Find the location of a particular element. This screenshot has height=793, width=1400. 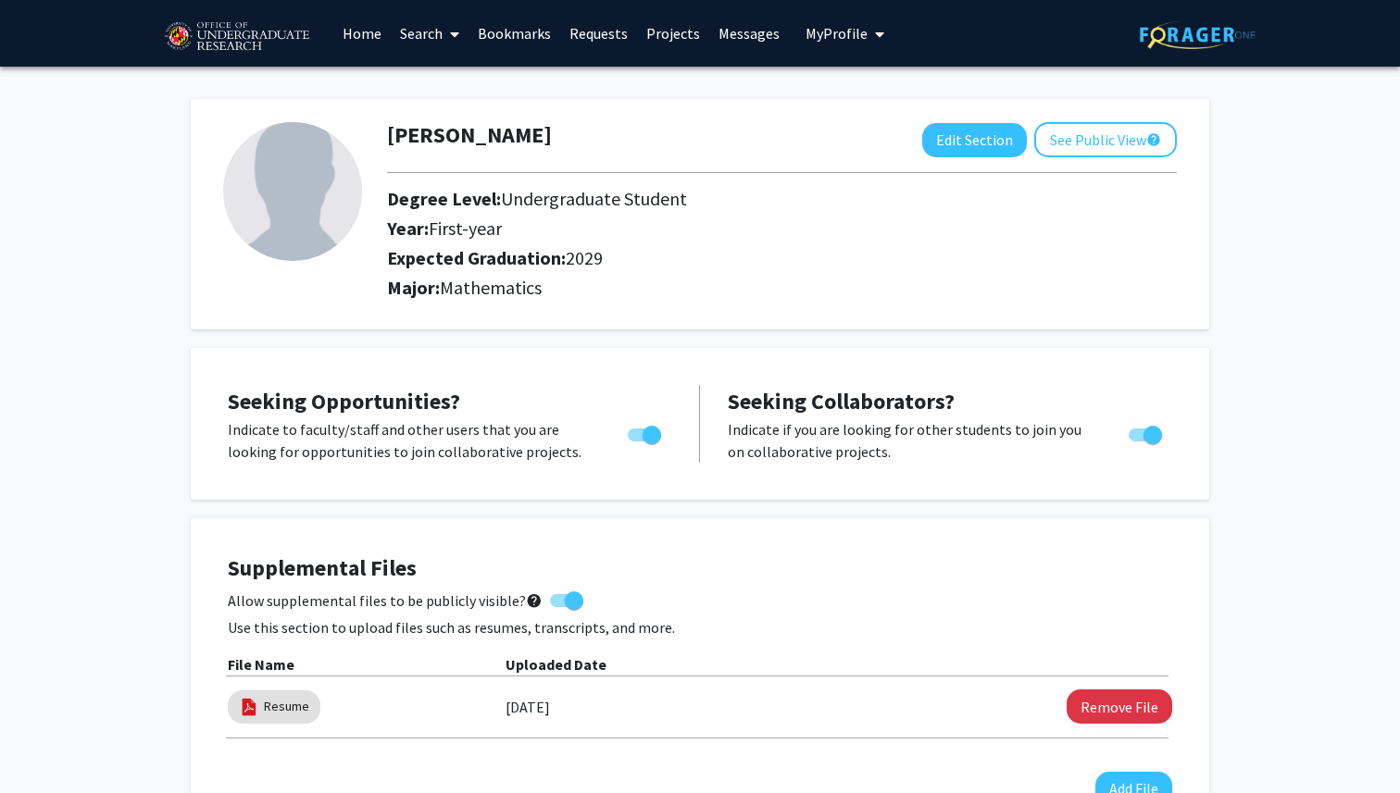

a: Home is located at coordinates (362, 33).